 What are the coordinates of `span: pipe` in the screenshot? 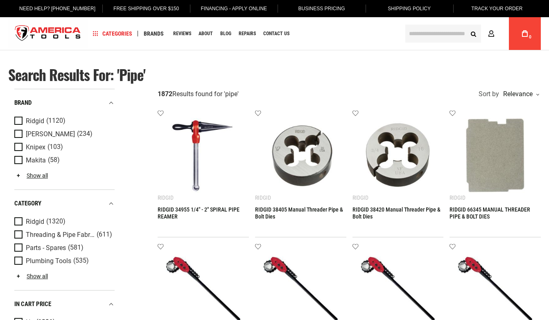 It's located at (231, 94).